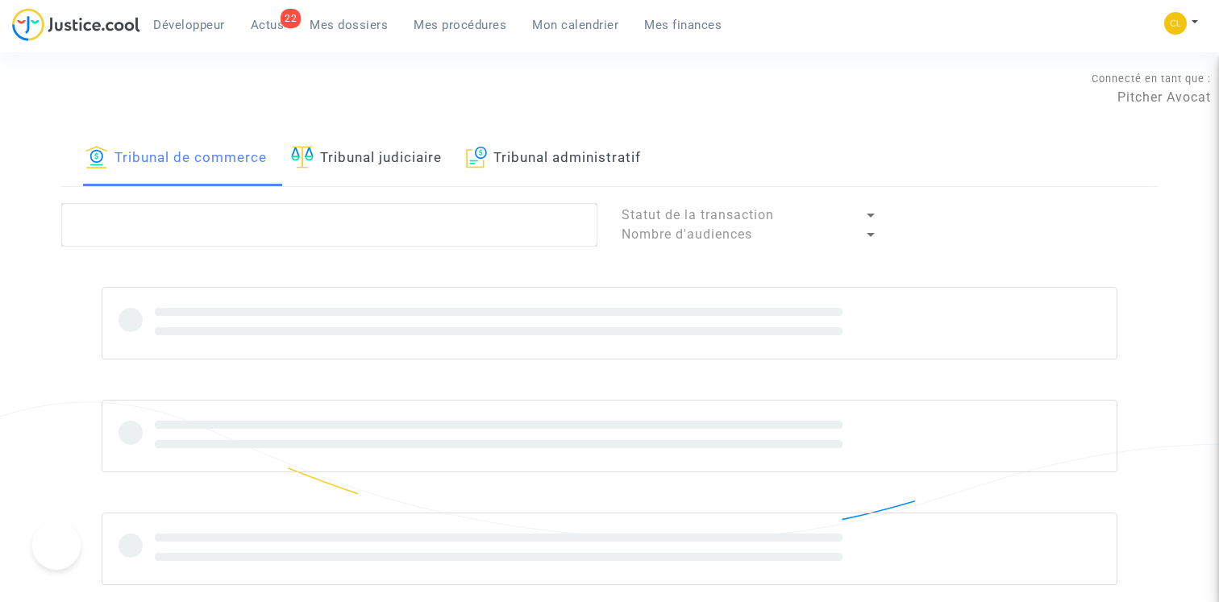 The image size is (1219, 602). I want to click on span: Mes procédures, so click(460, 25).